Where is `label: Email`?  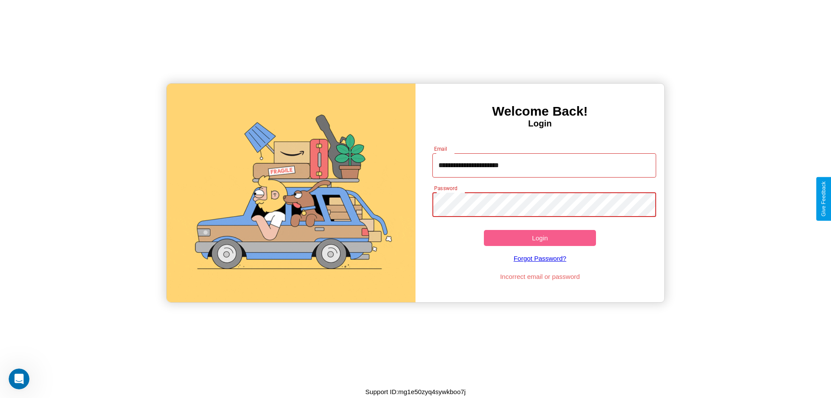
label: Email is located at coordinates (441, 148).